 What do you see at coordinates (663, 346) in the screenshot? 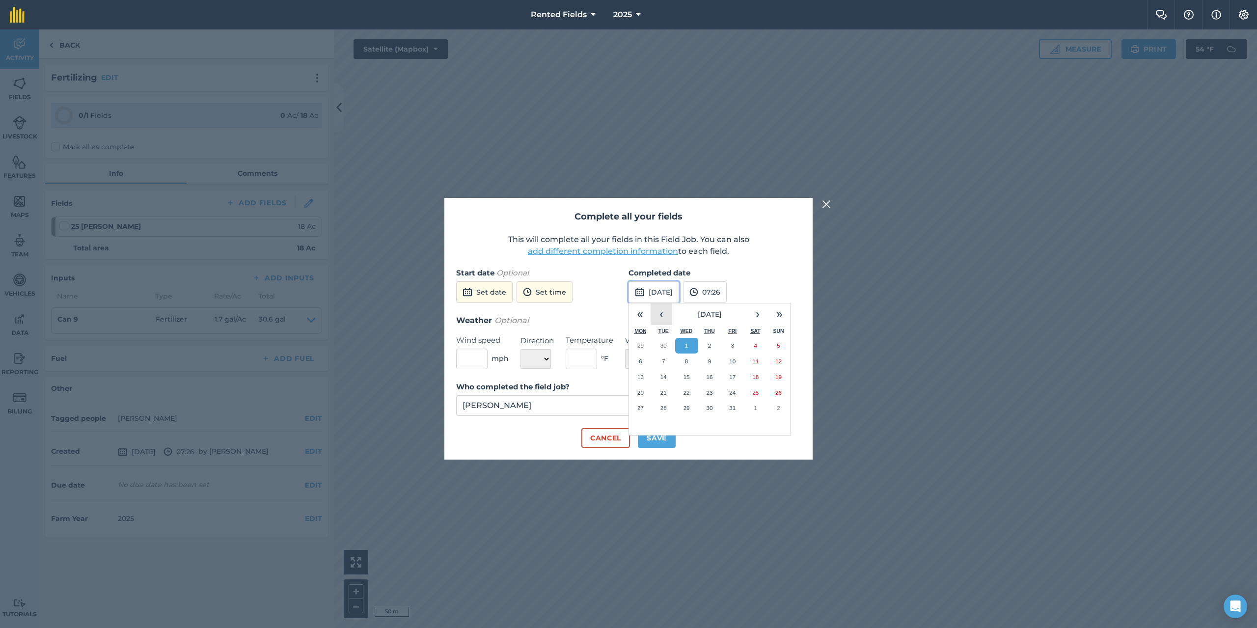
I see `button: September 30, 2025` at bounding box center [663, 346].